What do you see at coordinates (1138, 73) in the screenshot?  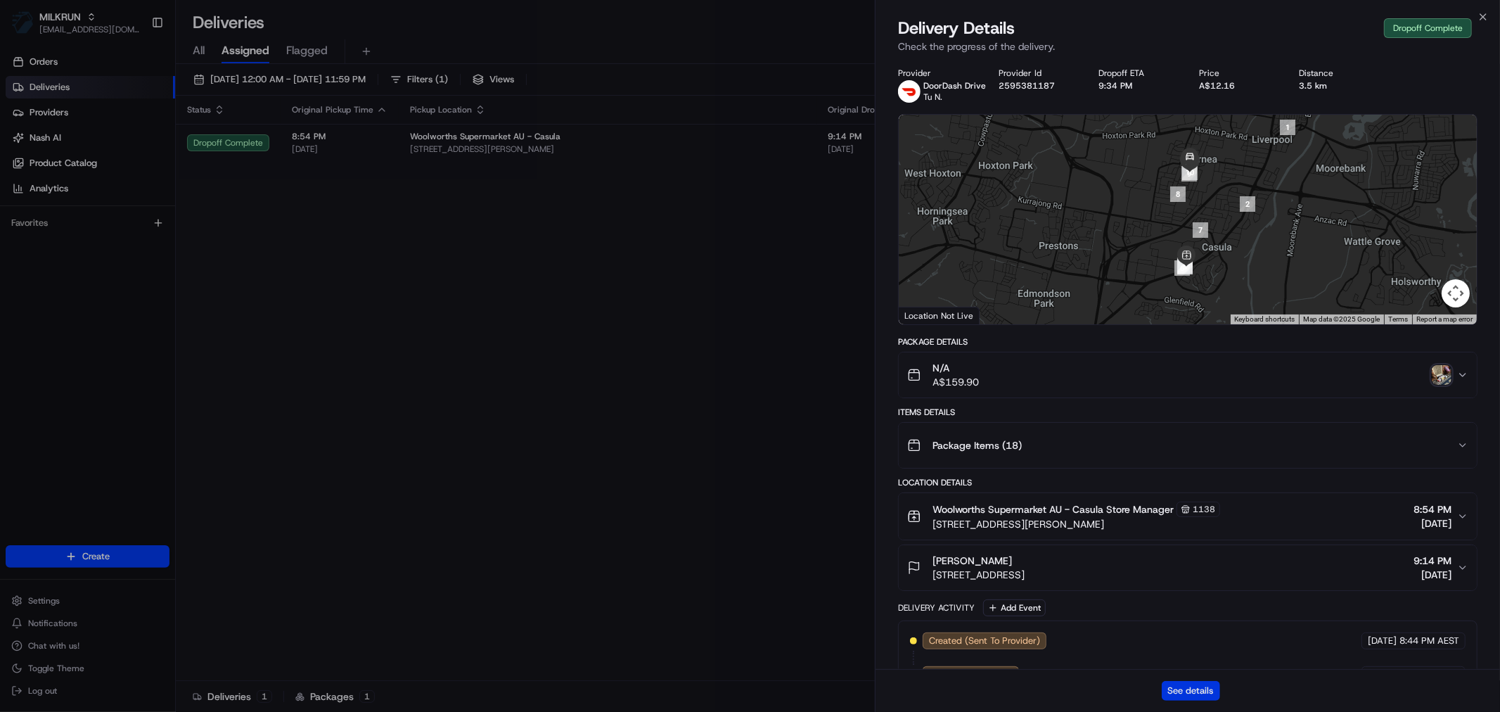 I see `div: Dropoff ETA` at bounding box center [1138, 73].